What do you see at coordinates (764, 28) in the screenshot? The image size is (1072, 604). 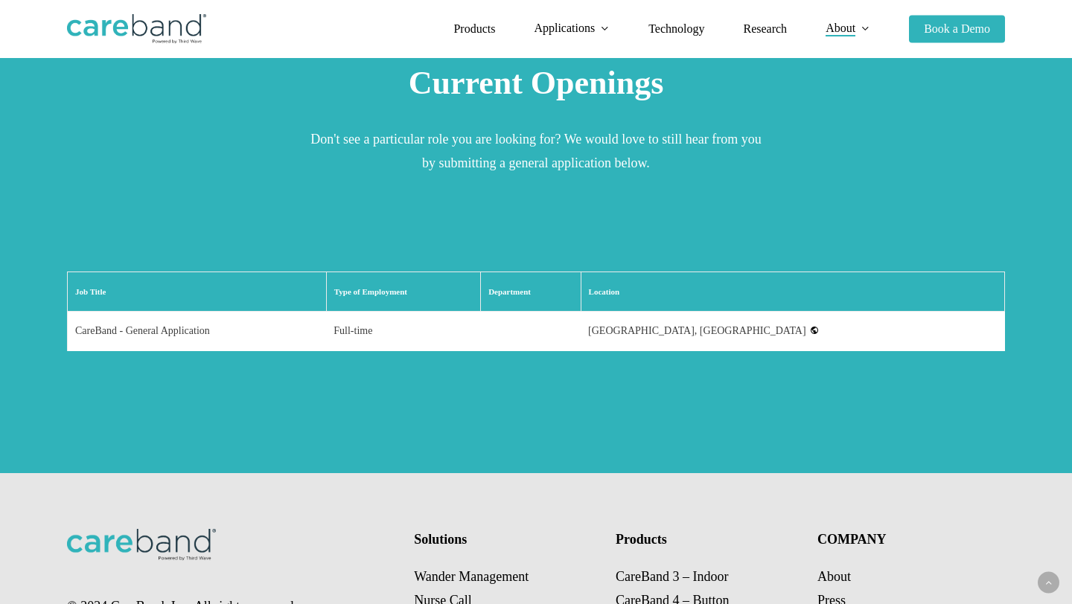 I see `span: Research` at bounding box center [764, 28].